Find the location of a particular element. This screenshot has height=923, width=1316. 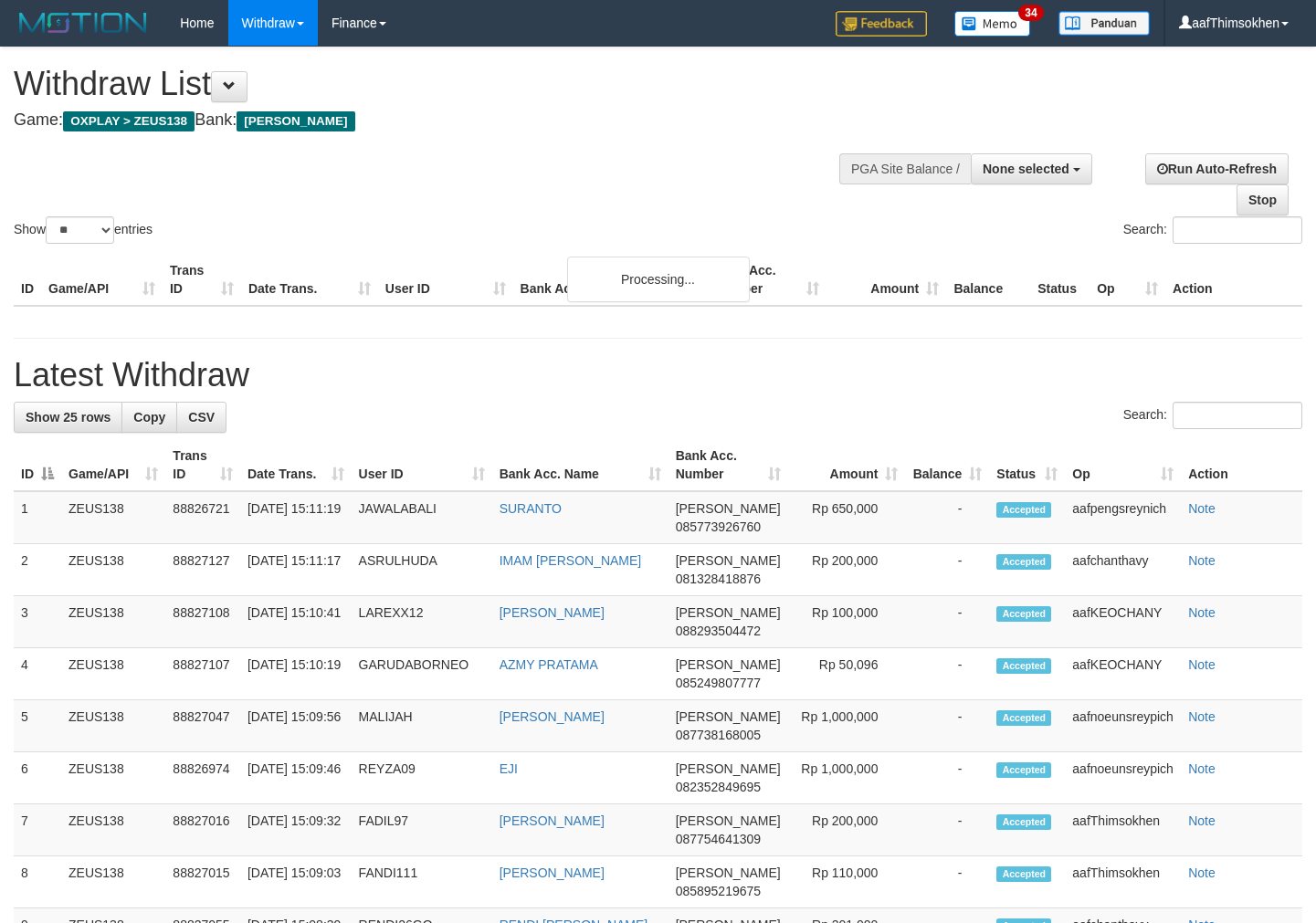

th: Balance is located at coordinates (988, 280).